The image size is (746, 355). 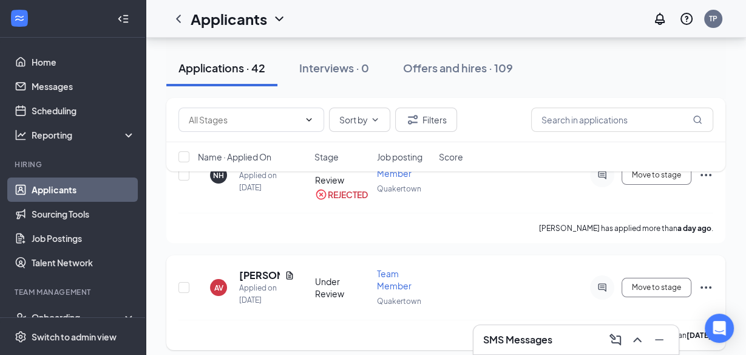 What do you see at coordinates (78, 317) in the screenshot?
I see `div: Onboarding` at bounding box center [78, 317].